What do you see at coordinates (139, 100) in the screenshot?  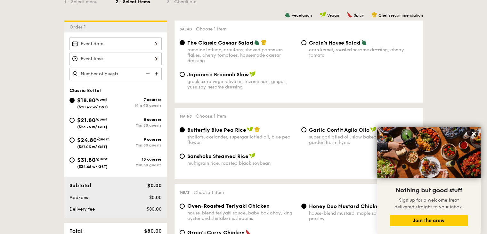 I see `div: 7 courses` at bounding box center [139, 100].